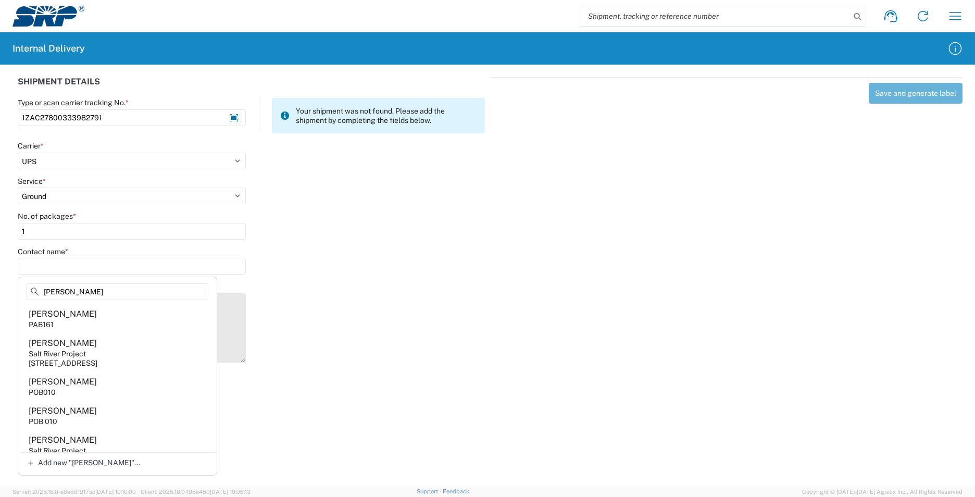 This screenshot has width=975, height=497. Describe the element at coordinates (430, 491) in the screenshot. I see `a: Support` at that location.